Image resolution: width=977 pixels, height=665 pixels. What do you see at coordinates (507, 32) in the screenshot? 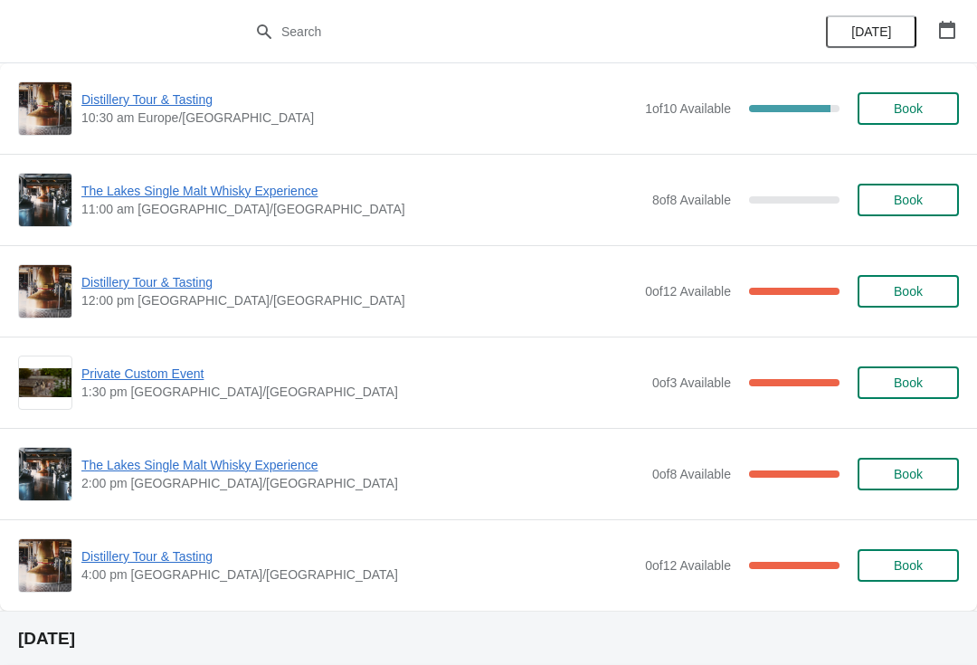
I see `input: Search` at bounding box center [507, 32].